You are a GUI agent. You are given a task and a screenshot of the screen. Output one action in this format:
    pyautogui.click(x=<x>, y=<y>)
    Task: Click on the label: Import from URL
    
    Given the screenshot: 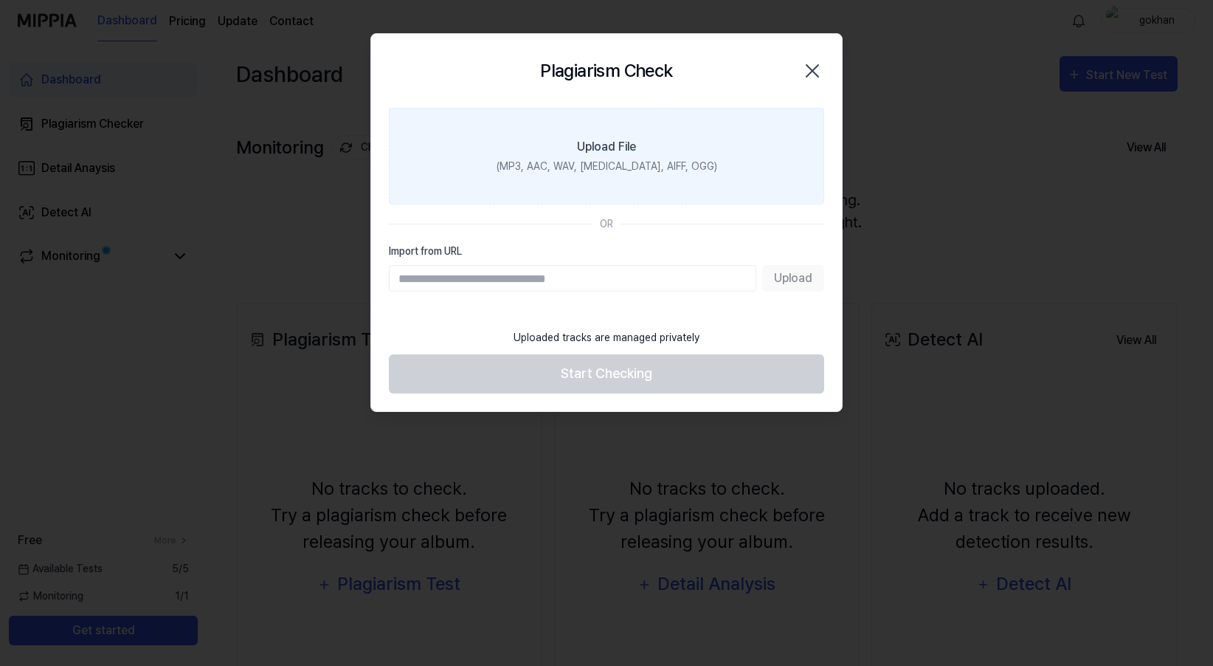 What is the action you would take?
    pyautogui.click(x=607, y=251)
    